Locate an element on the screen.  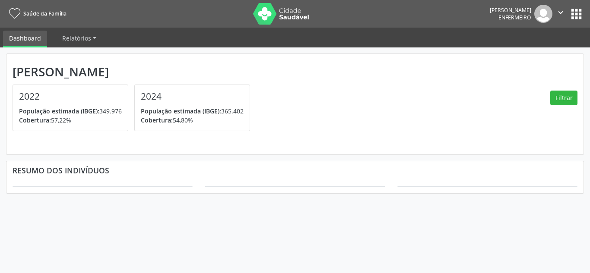
button: apps is located at coordinates (576, 14).